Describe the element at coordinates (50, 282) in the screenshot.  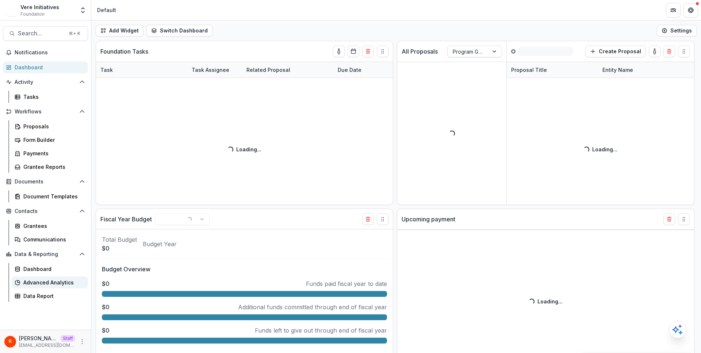
I see `a: Advanced Analytics` at that location.